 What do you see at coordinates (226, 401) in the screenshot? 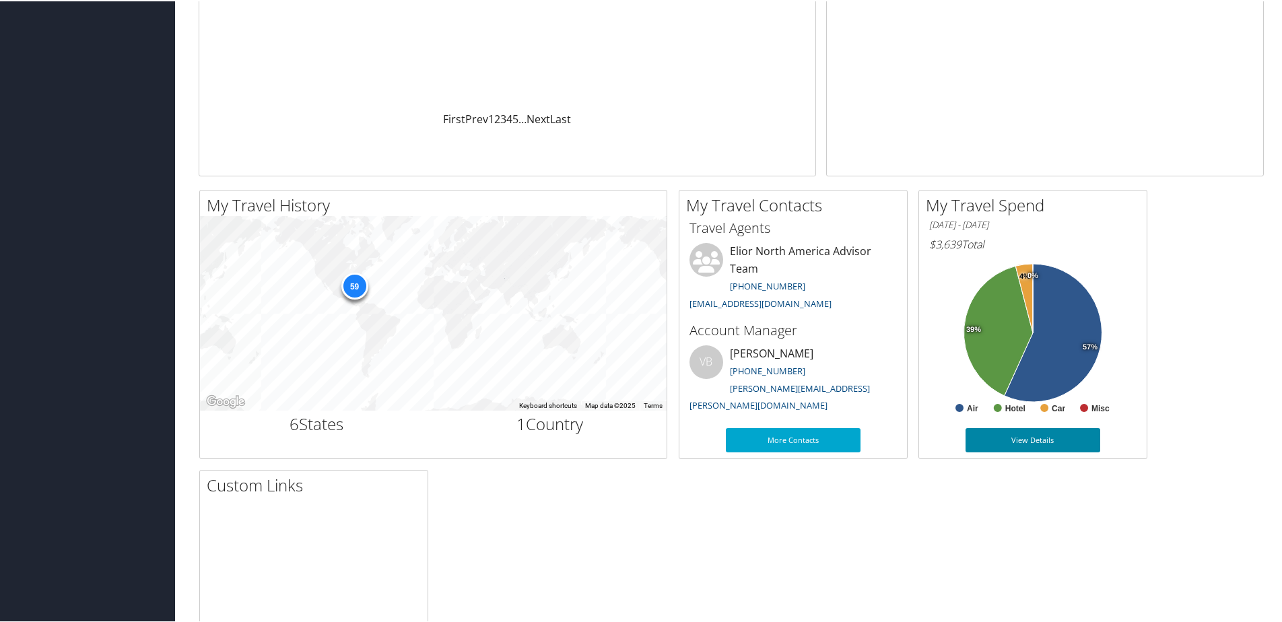
I see `img: Google` at bounding box center [226, 401].